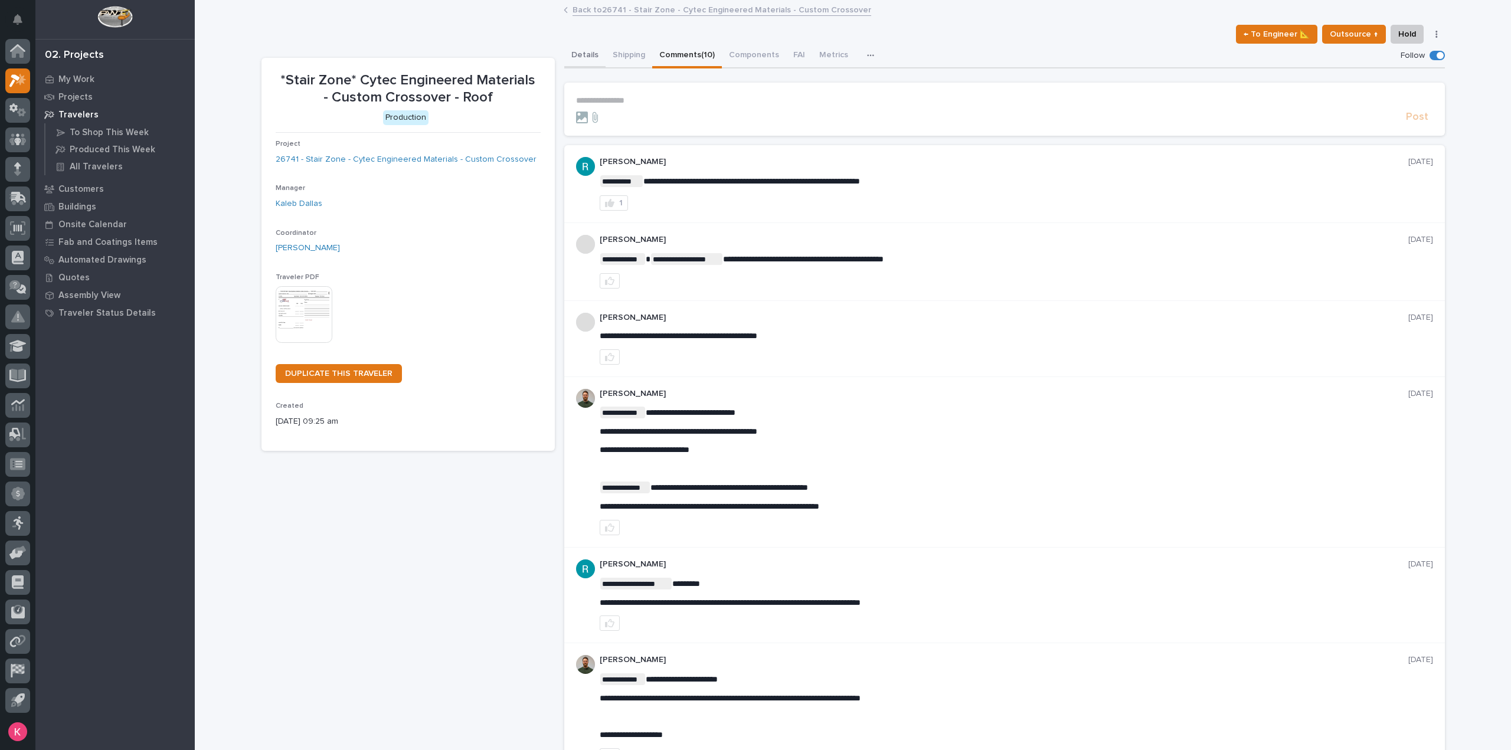 This screenshot has height=750, width=1511. Describe the element at coordinates (81, 189) in the screenshot. I see `p: Customers` at that location.